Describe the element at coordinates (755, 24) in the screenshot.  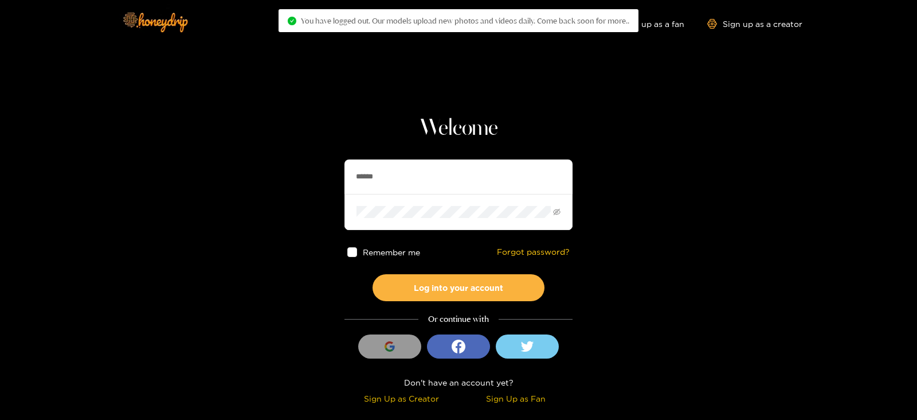
I see `a: Sign up as a creator` at that location.